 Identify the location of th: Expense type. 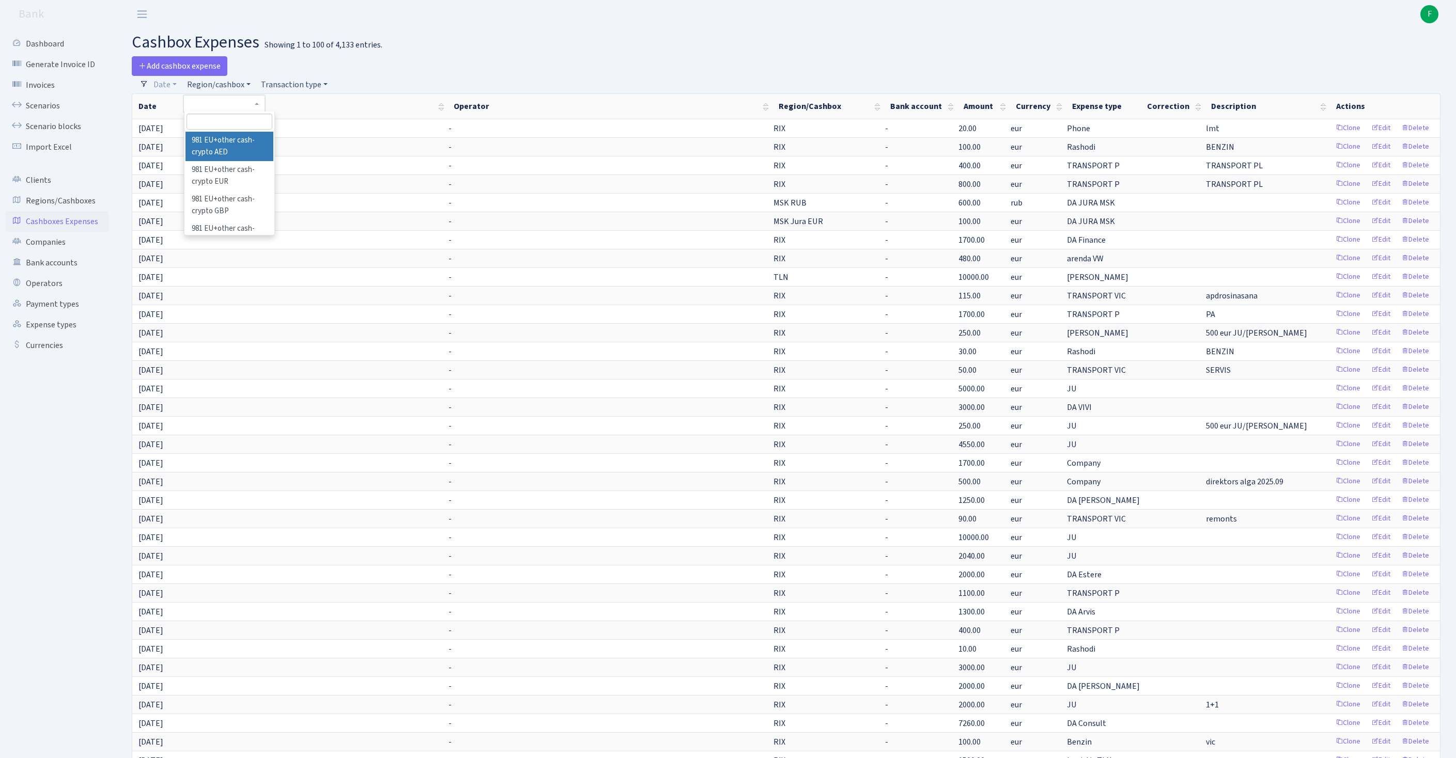
(1103, 106).